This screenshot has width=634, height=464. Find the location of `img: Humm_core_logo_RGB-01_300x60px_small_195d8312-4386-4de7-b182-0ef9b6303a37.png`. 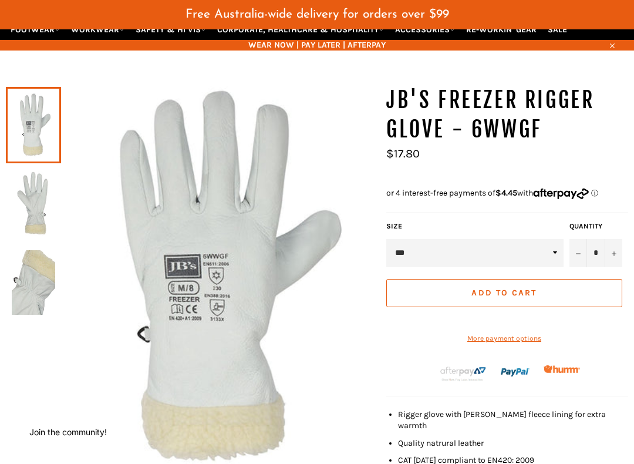

img: Humm_core_logo_RGB-01_300x60px_small_195d8312-4386-4de7-b182-0ef9b6303a37.png is located at coordinates (562, 369).